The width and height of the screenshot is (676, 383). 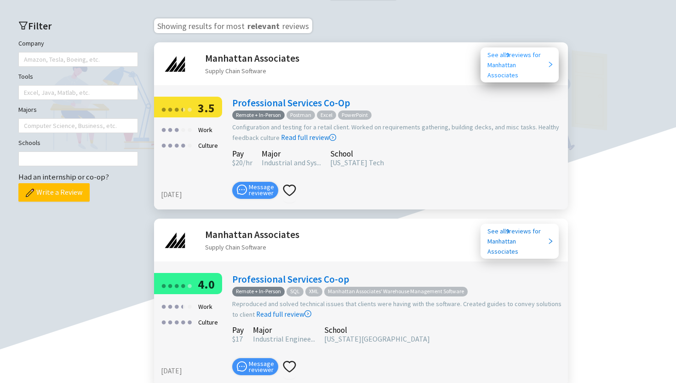 What do you see at coordinates (206, 284) in the screenshot?
I see `span: 4.0` at bounding box center [206, 284].